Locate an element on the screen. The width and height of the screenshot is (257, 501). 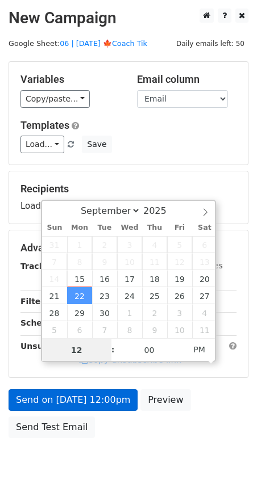
span: Fri is located at coordinates (179, 228).